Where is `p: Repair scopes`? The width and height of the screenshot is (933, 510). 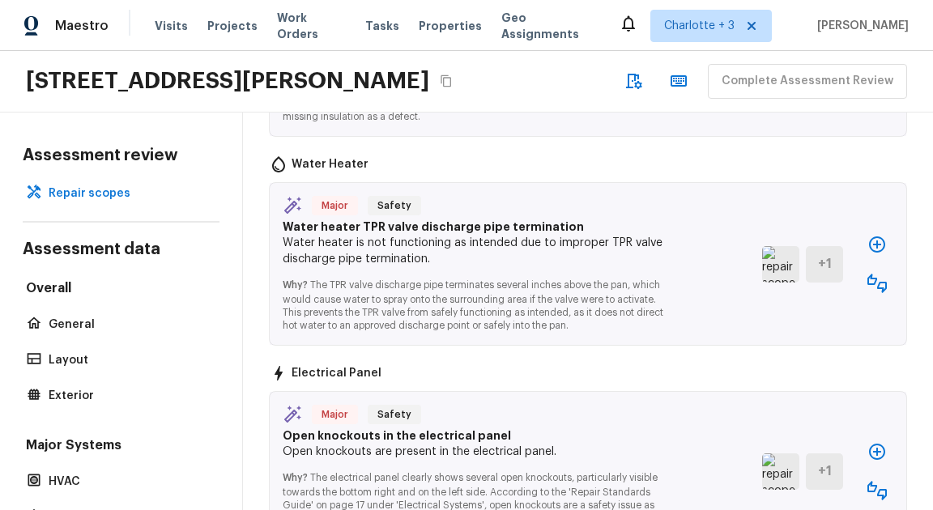 p: Repair scopes is located at coordinates (129, 194).